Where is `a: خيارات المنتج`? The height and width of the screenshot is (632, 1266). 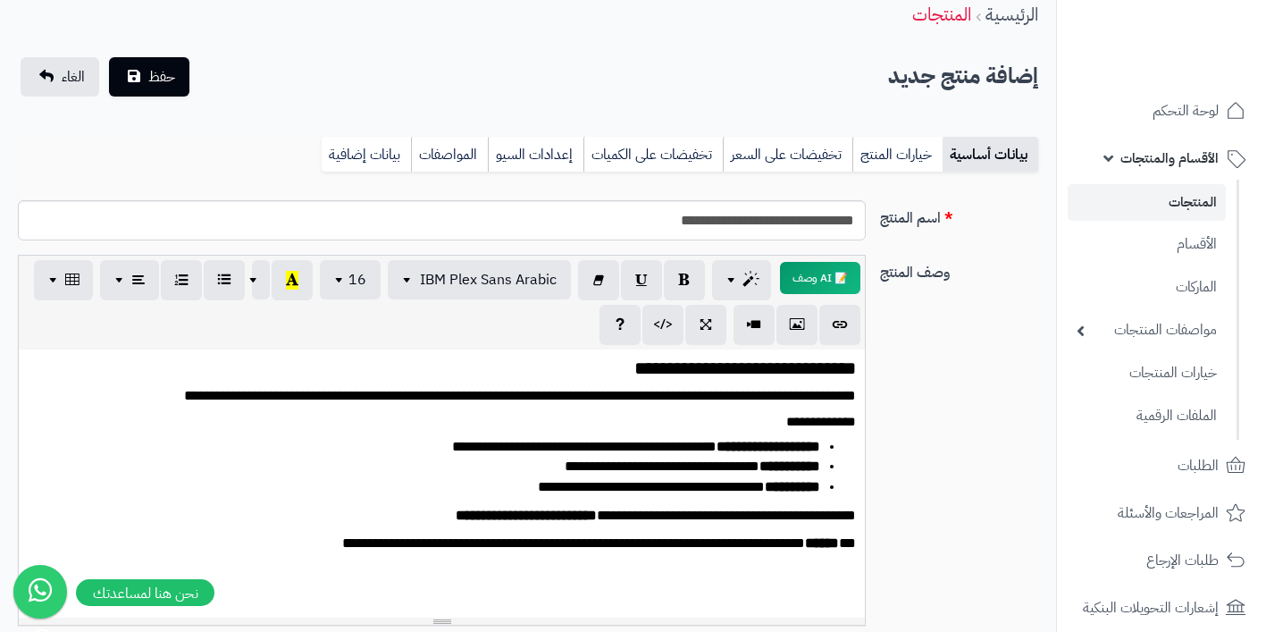 a: خيارات المنتج is located at coordinates (897, 155).